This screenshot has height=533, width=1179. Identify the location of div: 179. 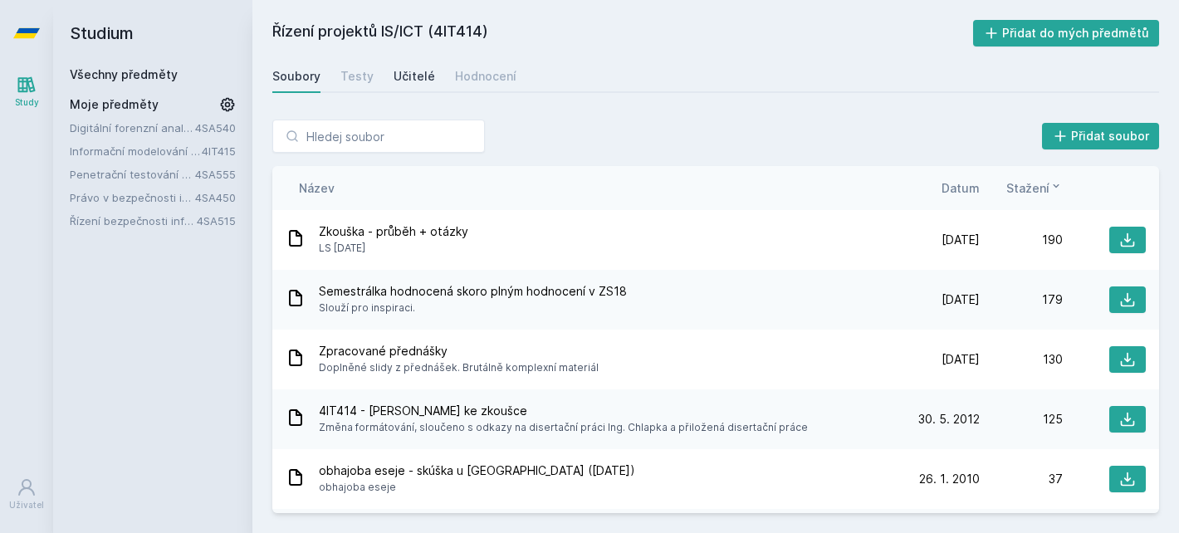
(1021, 300).